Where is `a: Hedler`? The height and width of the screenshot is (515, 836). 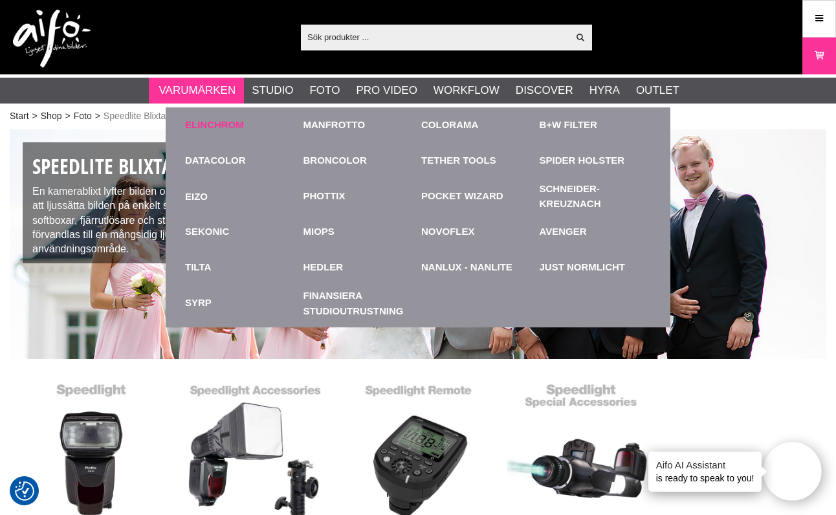
a: Hedler is located at coordinates (324, 267).